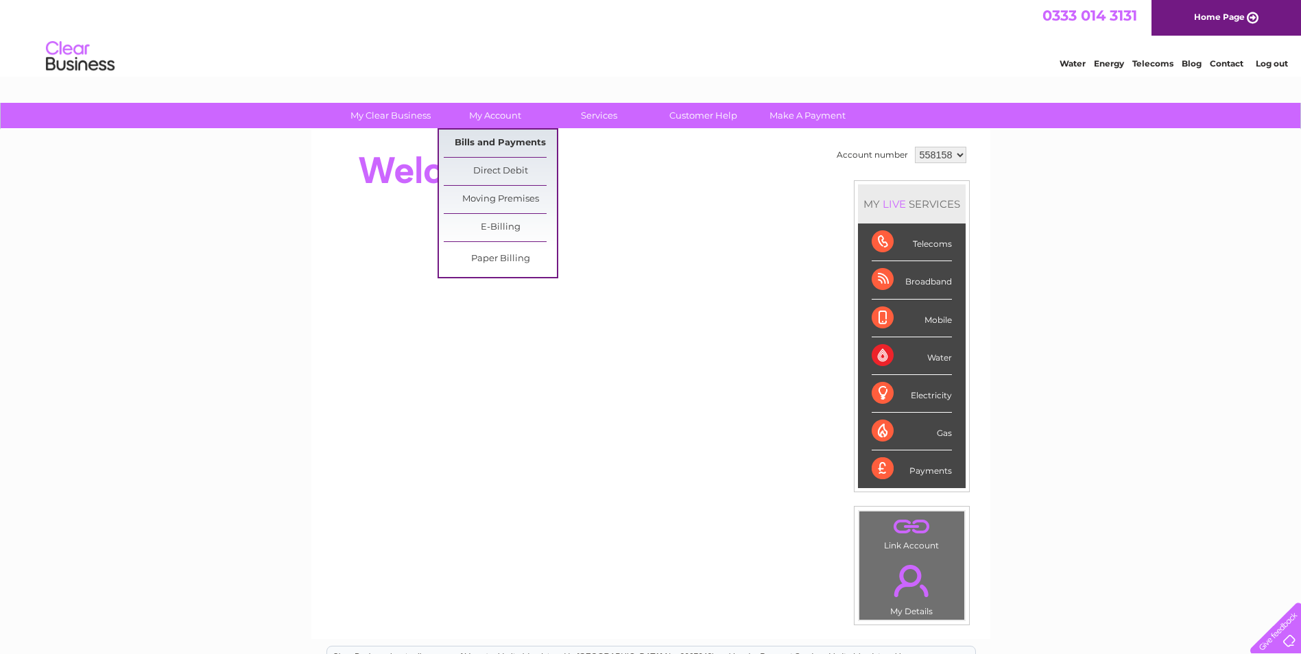 This screenshot has height=654, width=1301. Describe the element at coordinates (911, 394) in the screenshot. I see `div: Electricity` at that location.